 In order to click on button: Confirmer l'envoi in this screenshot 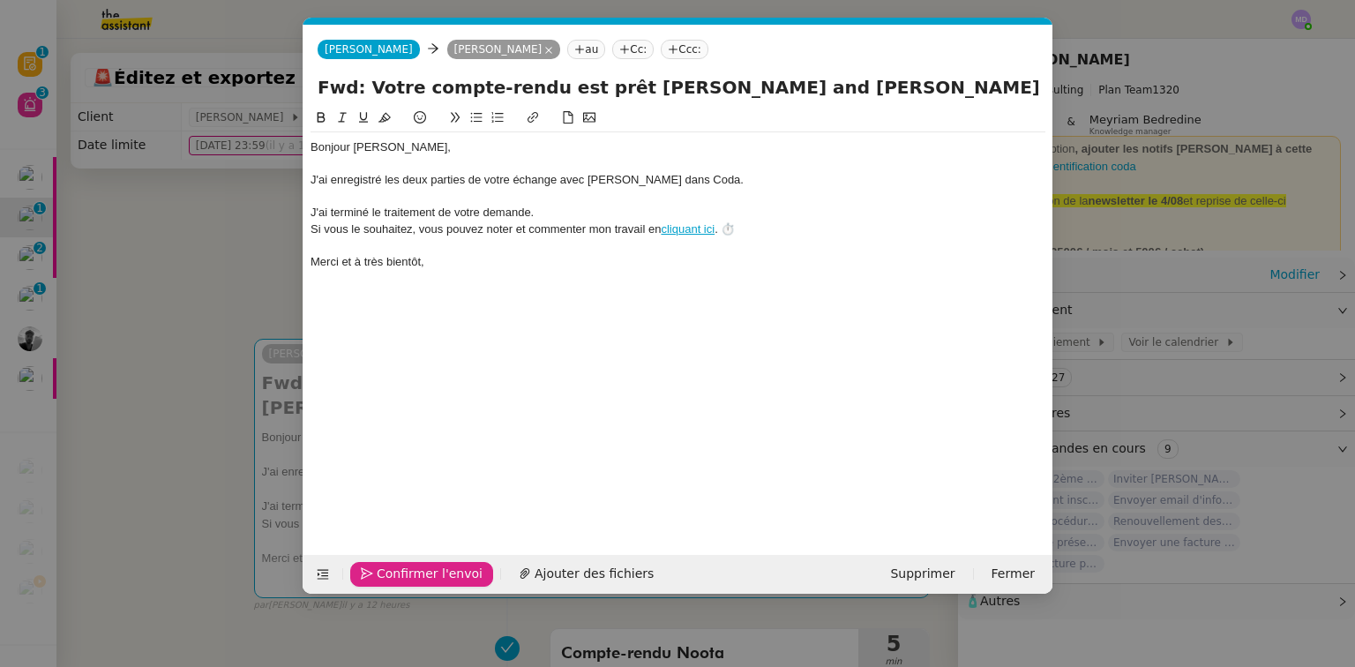, I will do `click(422, 574)`.